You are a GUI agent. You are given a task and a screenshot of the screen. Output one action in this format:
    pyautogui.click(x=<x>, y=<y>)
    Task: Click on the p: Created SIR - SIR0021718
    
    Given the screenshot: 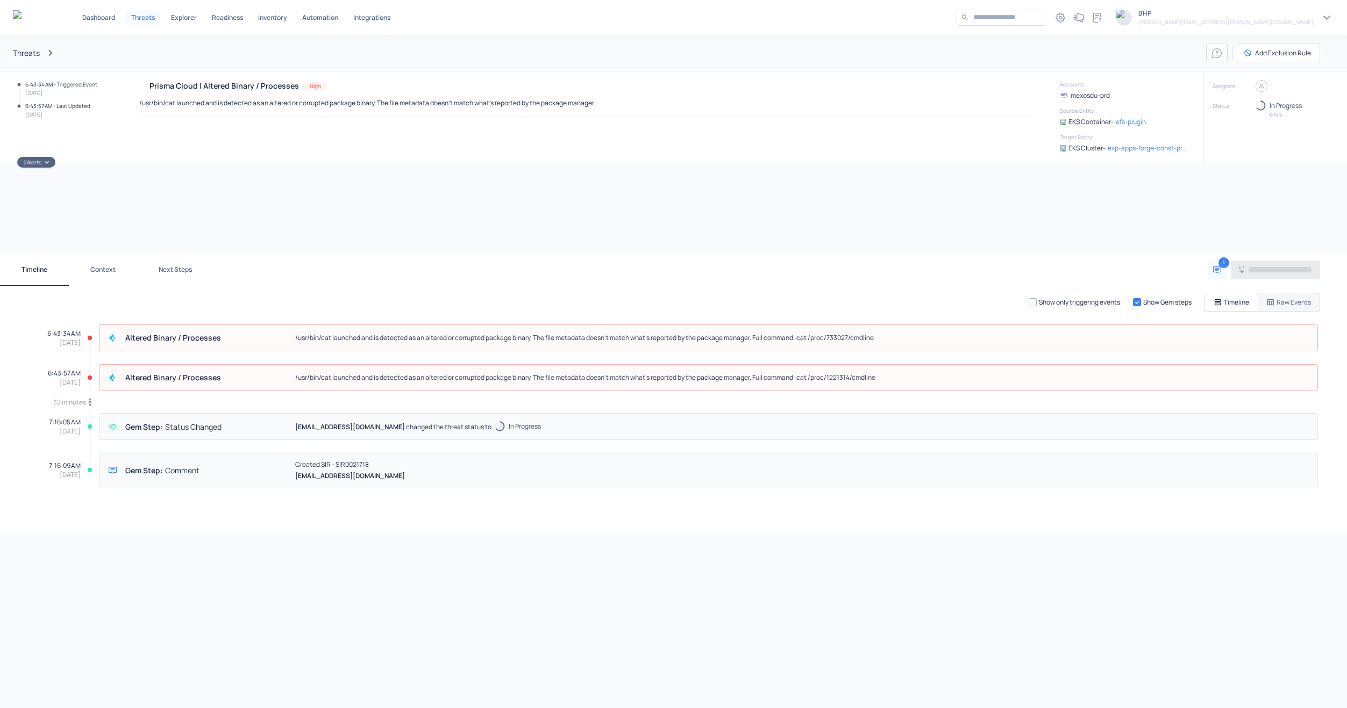 What is the action you would take?
    pyautogui.click(x=332, y=464)
    